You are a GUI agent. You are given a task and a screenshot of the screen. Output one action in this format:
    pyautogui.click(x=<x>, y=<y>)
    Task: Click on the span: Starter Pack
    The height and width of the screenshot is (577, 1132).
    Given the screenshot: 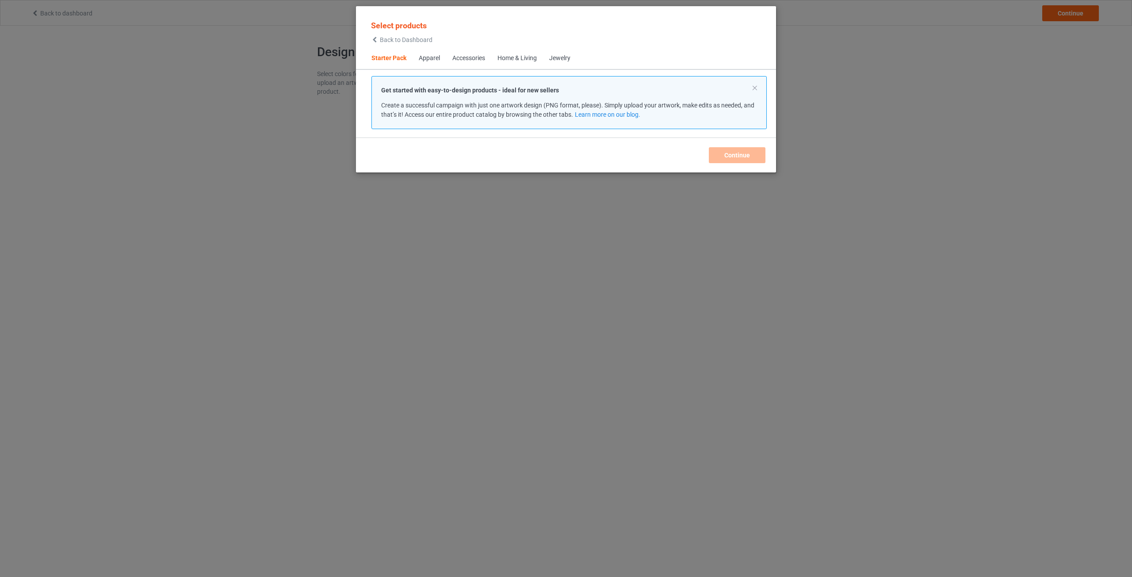 What is the action you would take?
    pyautogui.click(x=389, y=58)
    